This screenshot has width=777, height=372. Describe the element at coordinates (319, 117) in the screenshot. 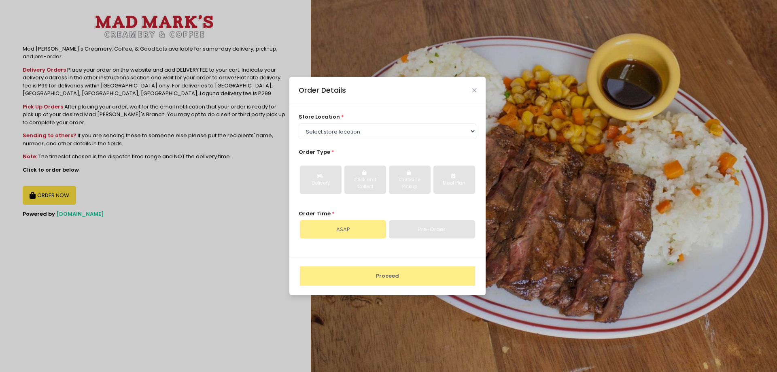

I see `span: store location` at that location.